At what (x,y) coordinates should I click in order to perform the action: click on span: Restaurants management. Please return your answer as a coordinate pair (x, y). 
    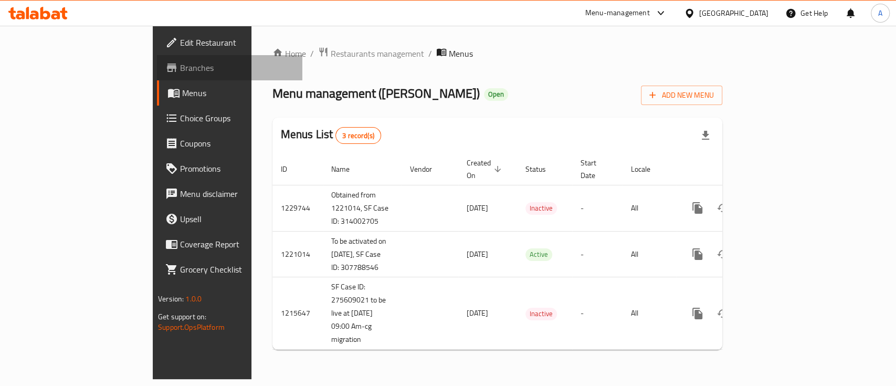
    Looking at the image, I should click on (378, 54).